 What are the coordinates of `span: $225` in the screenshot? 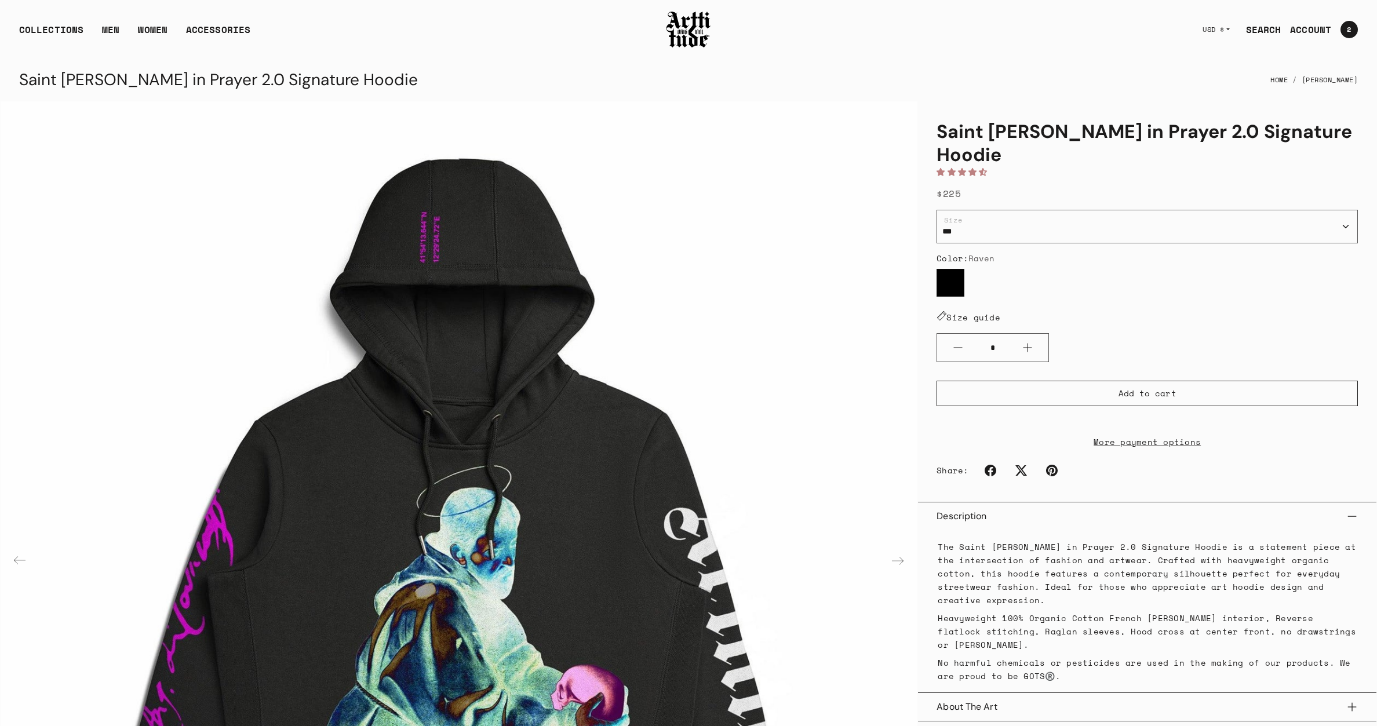 It's located at (949, 194).